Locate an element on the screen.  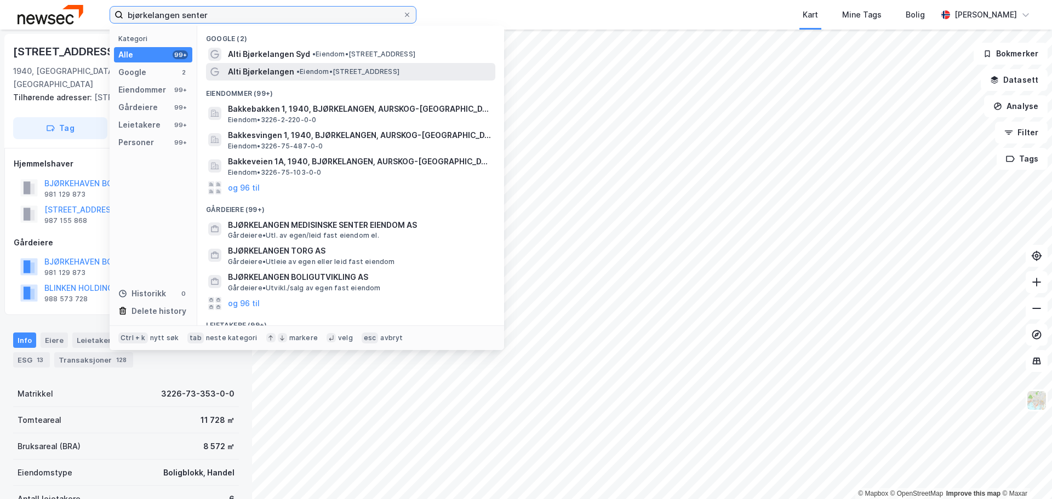
div: nytt søk is located at coordinates (164, 338).